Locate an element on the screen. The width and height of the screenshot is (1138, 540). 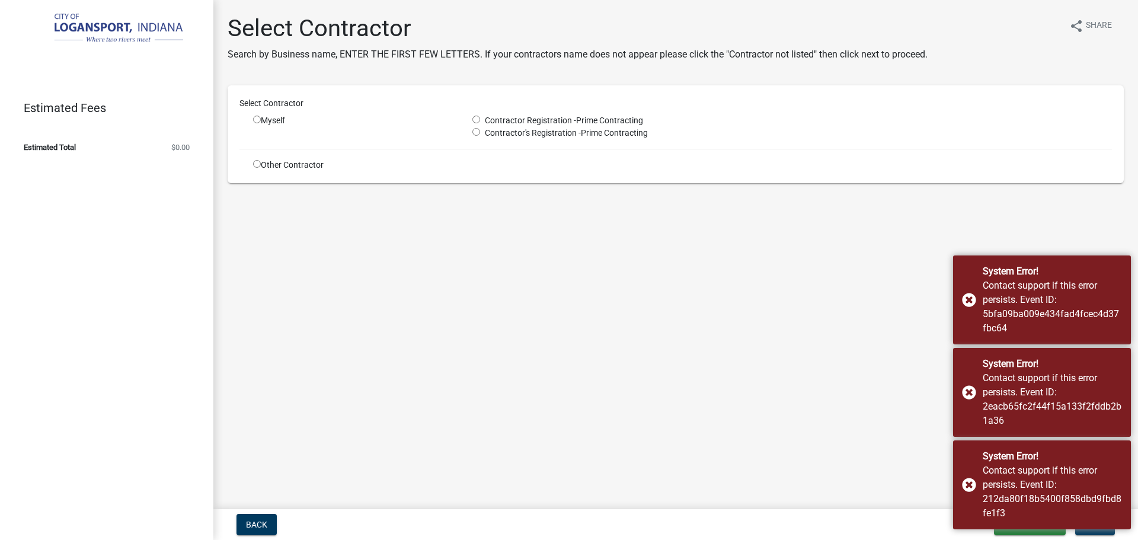
span: $0.00 is located at coordinates (180, 147).